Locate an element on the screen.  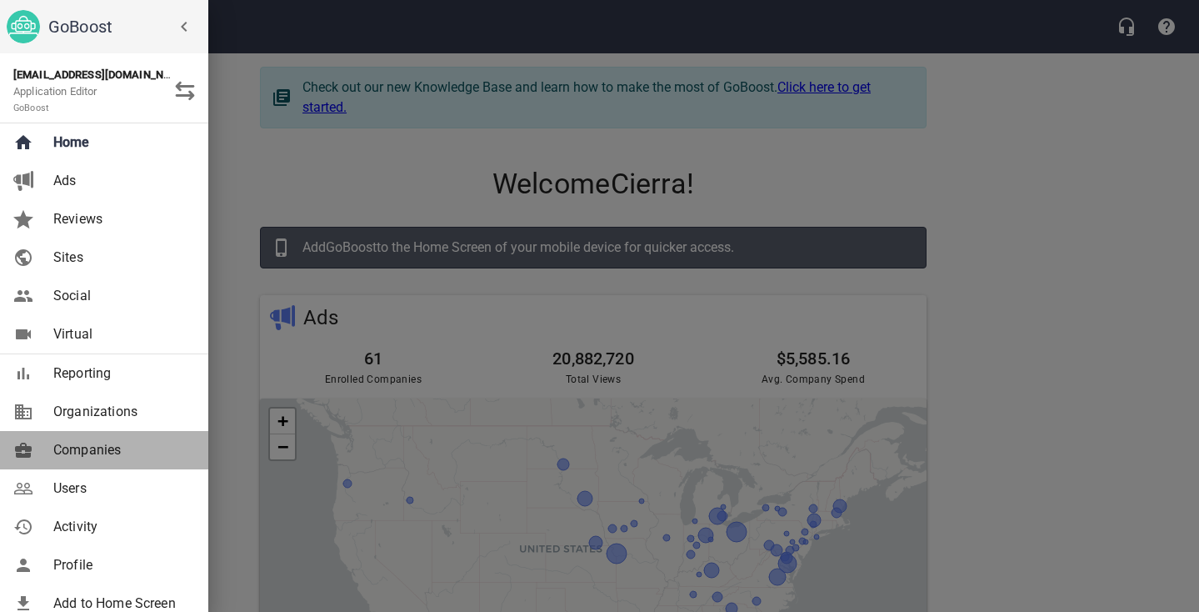
h6: GoBoost is located at coordinates (125, 27).